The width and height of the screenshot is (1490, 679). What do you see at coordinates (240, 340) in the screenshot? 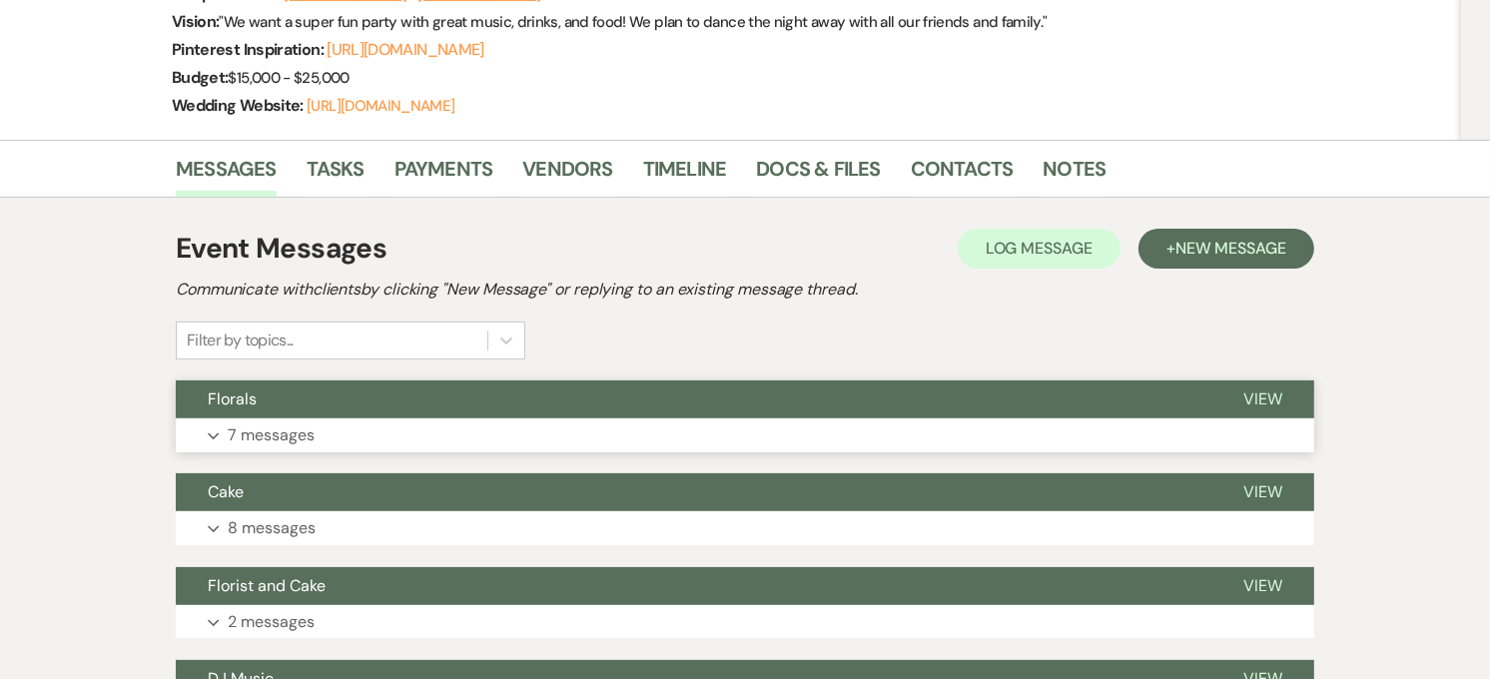
I see `div: Filter by topics...` at bounding box center [240, 340].